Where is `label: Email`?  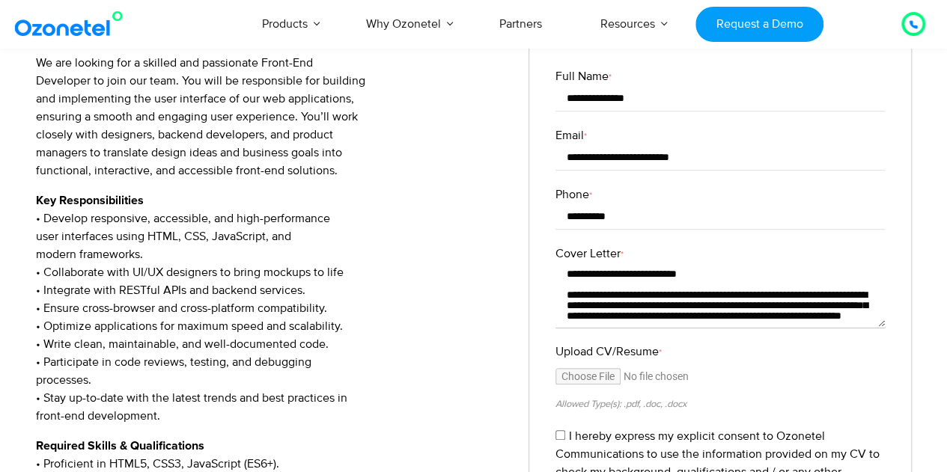
label: Email is located at coordinates (720, 135).